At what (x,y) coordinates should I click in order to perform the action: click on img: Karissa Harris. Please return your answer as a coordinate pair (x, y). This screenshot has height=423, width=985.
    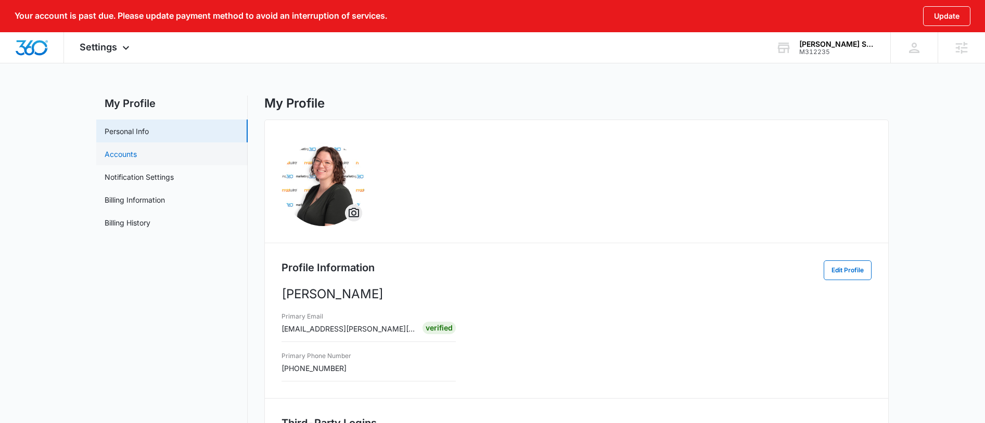
    Looking at the image, I should click on (323, 185).